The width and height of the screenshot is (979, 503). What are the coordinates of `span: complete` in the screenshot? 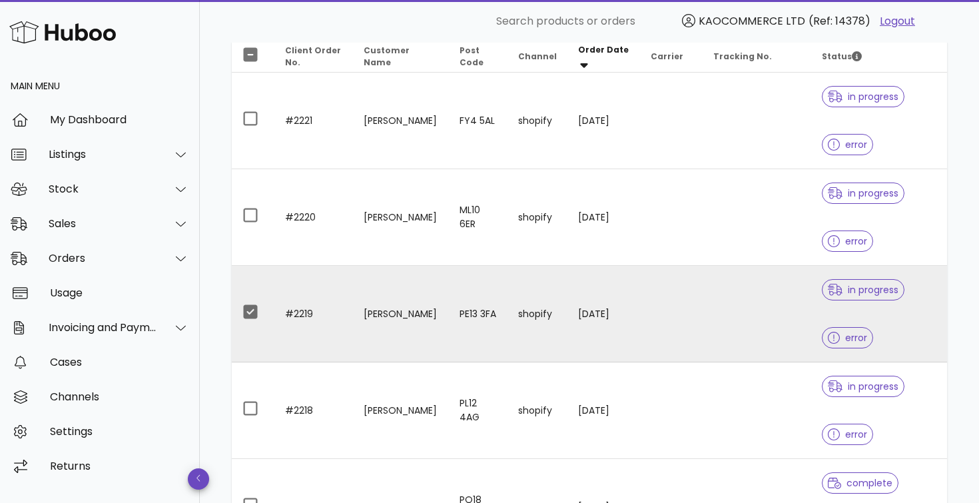 It's located at (860, 483).